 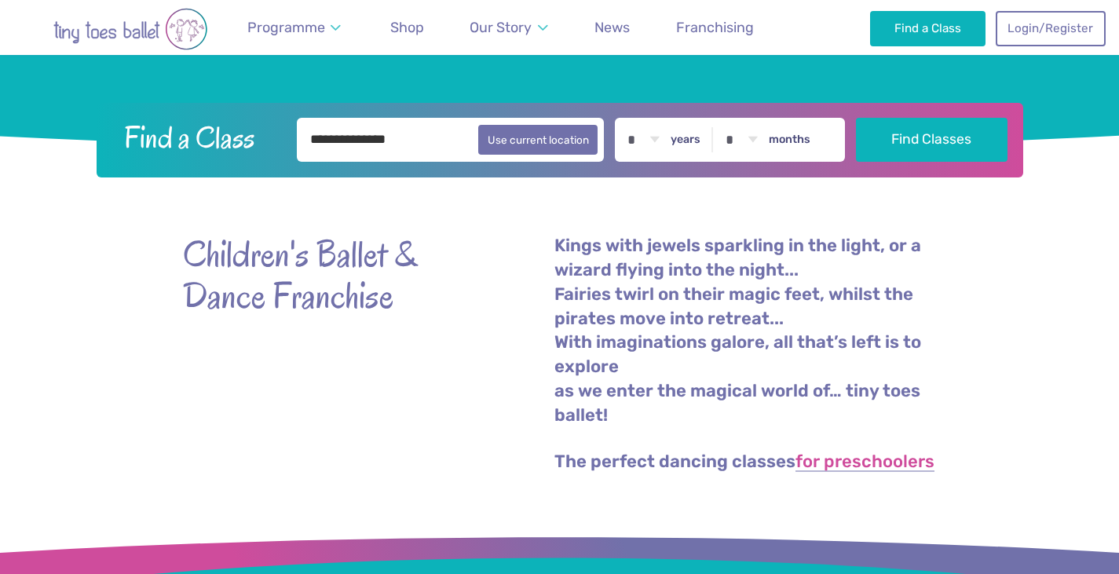 I want to click on h2: Find a Class, so click(x=199, y=137).